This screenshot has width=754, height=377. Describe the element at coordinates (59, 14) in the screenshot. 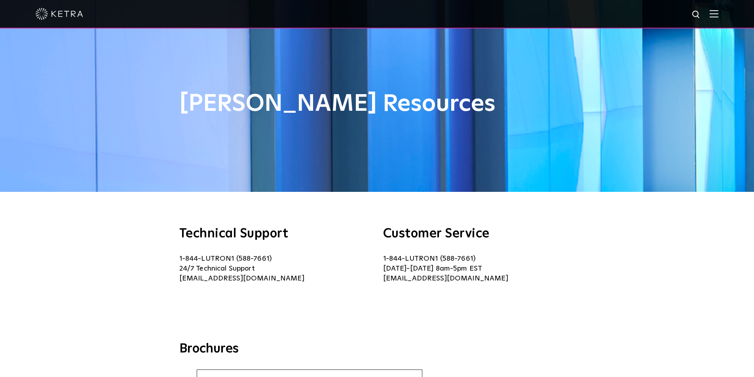

I see `img: ketra-logo-2019-white` at that location.